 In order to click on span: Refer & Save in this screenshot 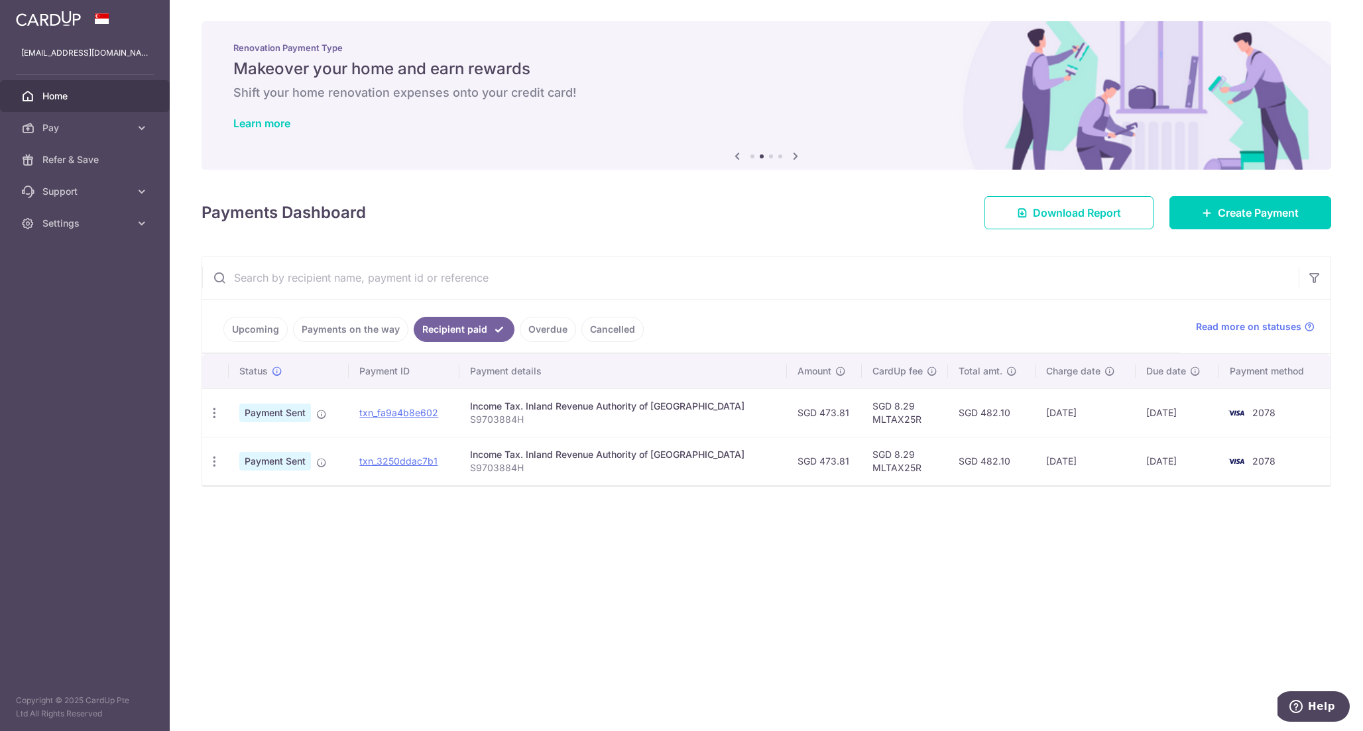, I will do `click(86, 160)`.